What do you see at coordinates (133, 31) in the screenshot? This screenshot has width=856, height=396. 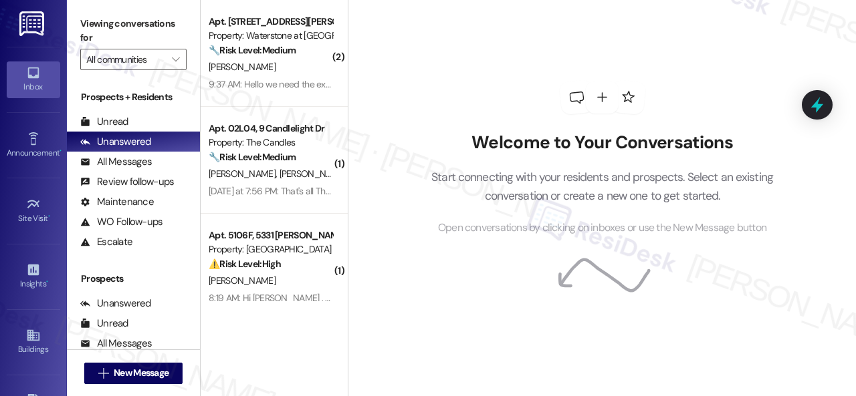 I see `label: Viewing conversations for` at bounding box center [133, 31].